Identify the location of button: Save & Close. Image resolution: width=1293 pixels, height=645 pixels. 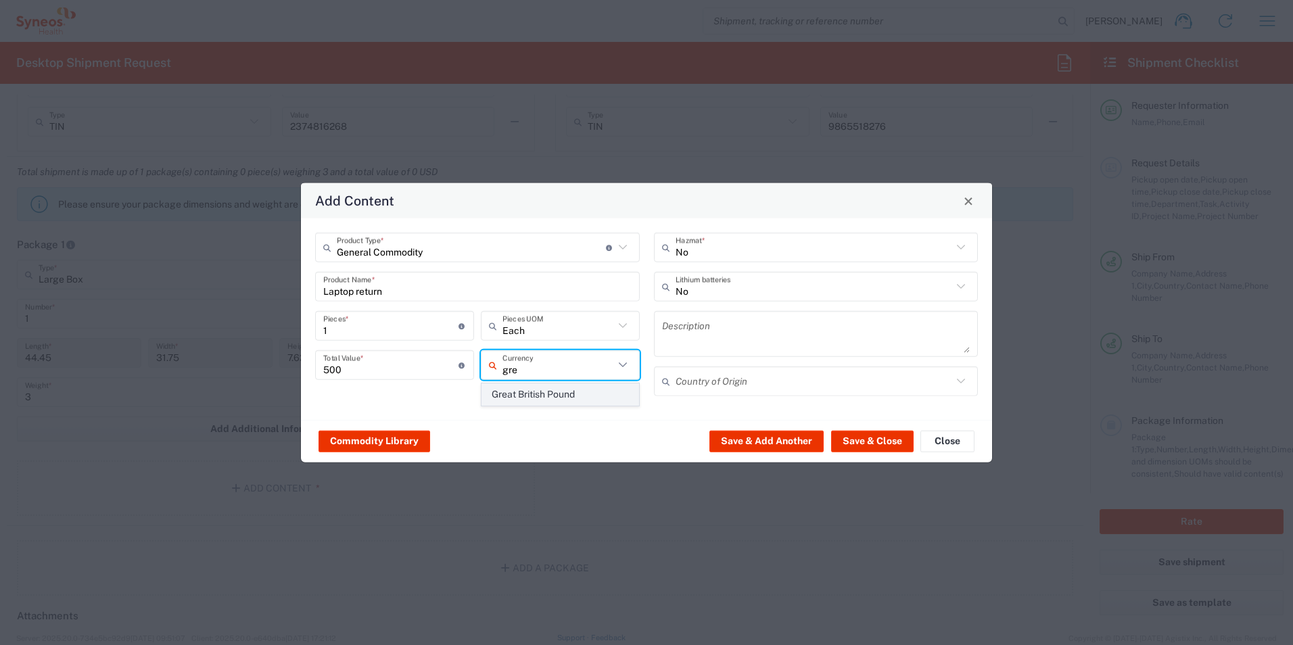
(873, 441).